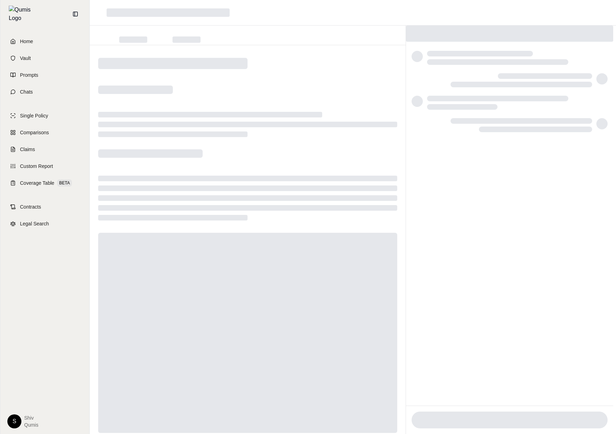 Image resolution: width=616 pixels, height=434 pixels. What do you see at coordinates (26, 92) in the screenshot?
I see `span: Chats` at bounding box center [26, 92].